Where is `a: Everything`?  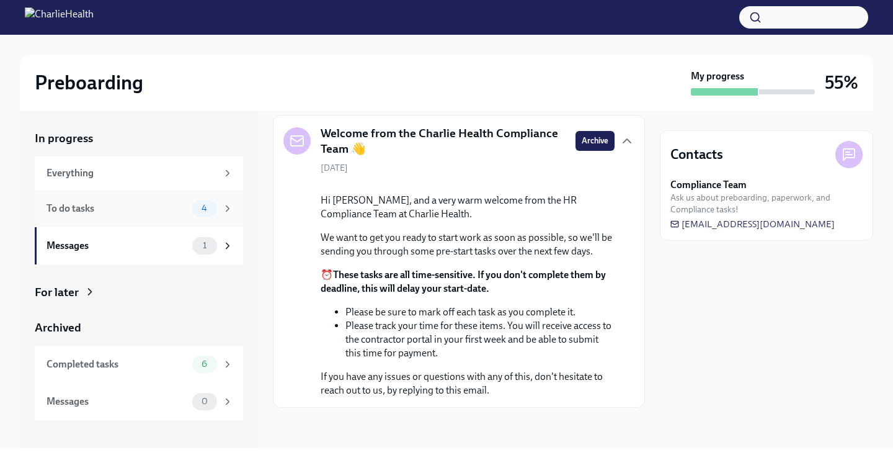
a: Everything is located at coordinates (139, 173).